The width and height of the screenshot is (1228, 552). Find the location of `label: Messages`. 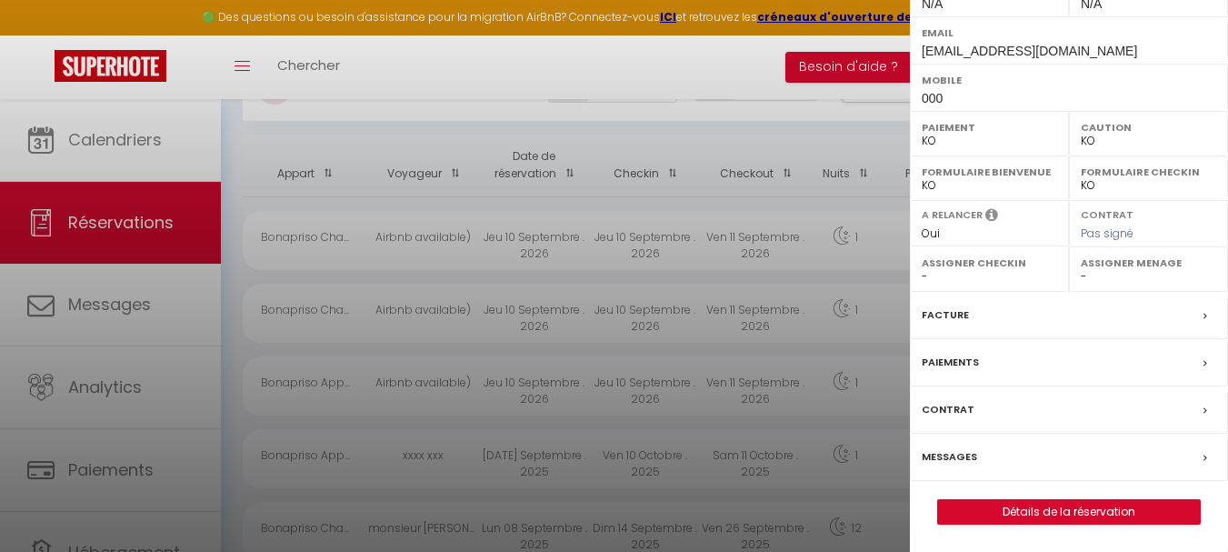

label: Messages is located at coordinates (949, 456).